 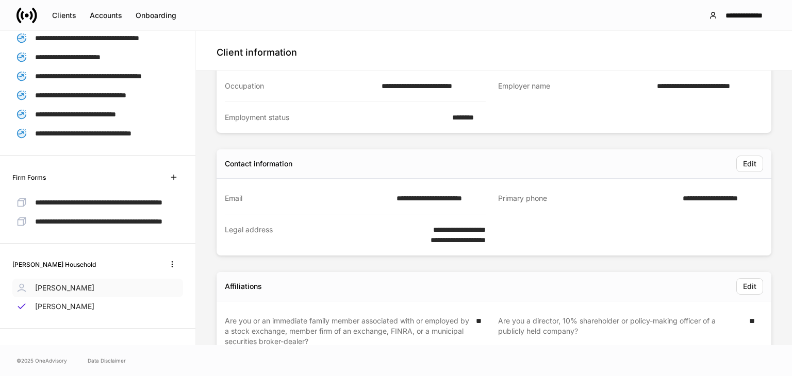 I want to click on div: Employer name, so click(x=574, y=86).